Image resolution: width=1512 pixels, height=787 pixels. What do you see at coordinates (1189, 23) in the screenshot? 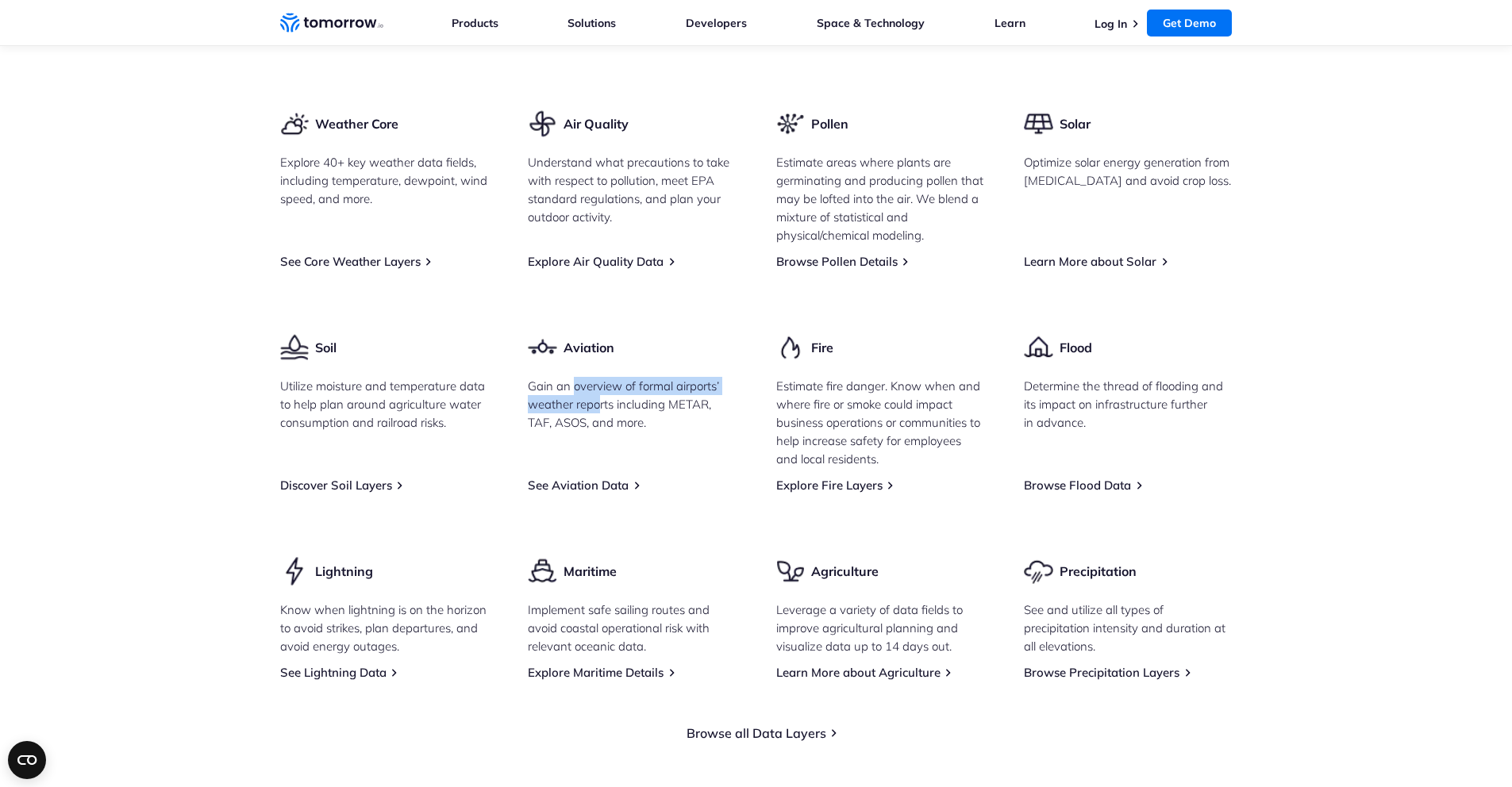
I see `a: Get Demo` at bounding box center [1189, 23].